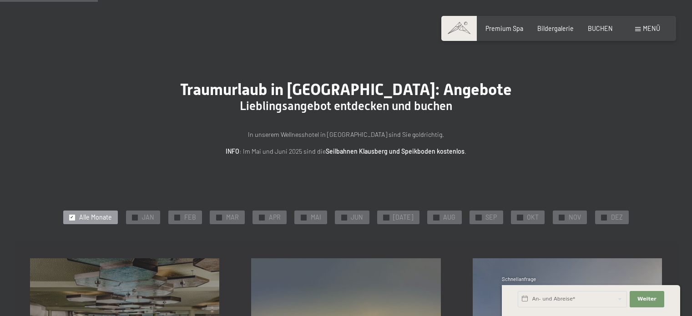  Describe the element at coordinates (275, 217) in the screenshot. I see `span: APR` at that location.